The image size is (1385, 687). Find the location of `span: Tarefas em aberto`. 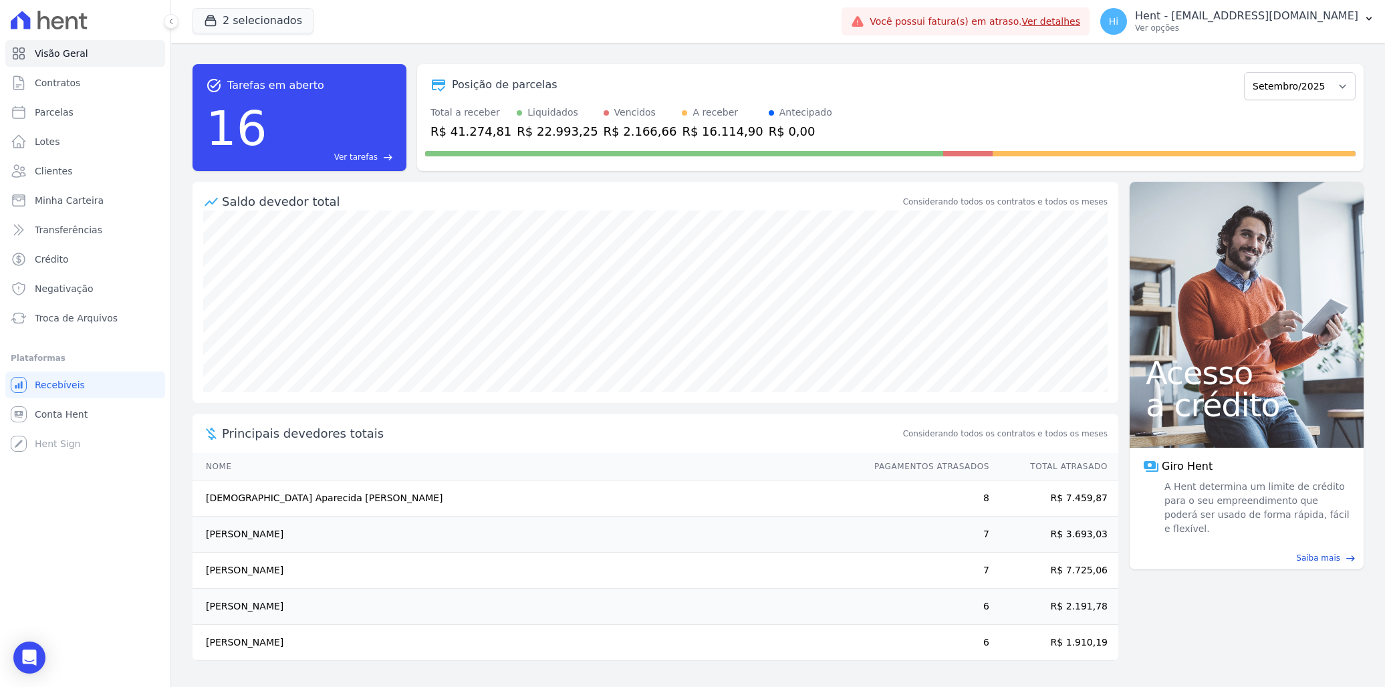

span: Tarefas em aberto is located at coordinates (275, 86).